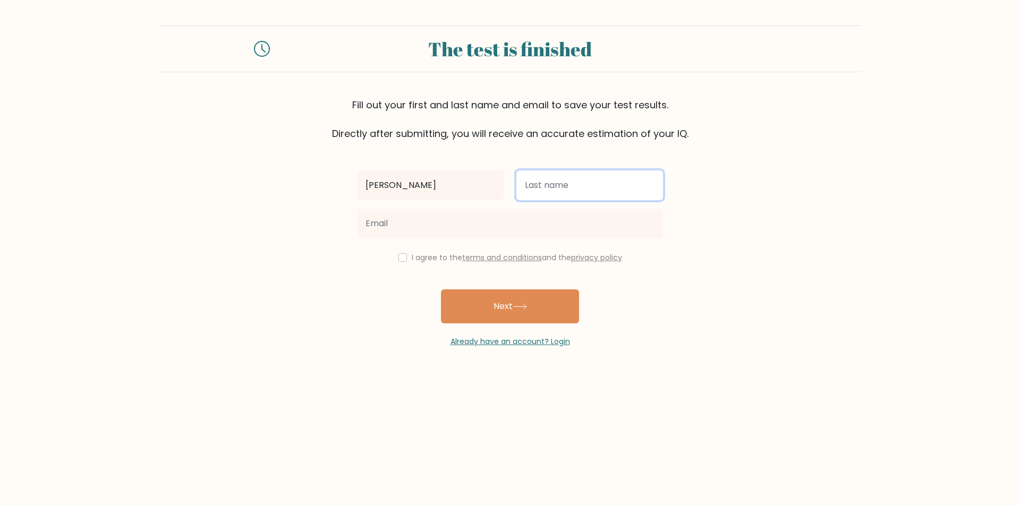 This screenshot has height=506, width=1020. What do you see at coordinates (510, 341) in the screenshot?
I see `a: Already have an account? Login` at bounding box center [510, 341].